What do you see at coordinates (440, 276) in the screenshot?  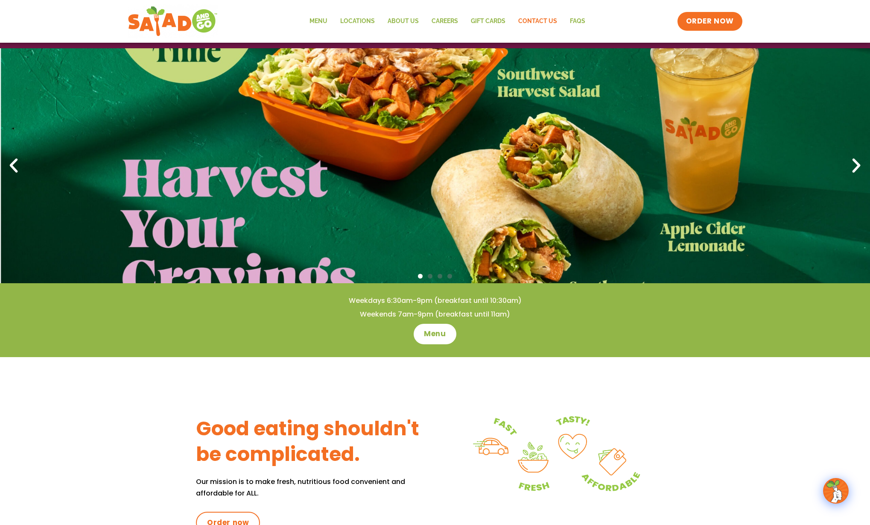 I see `span: Go to slide 3` at bounding box center [440, 276].